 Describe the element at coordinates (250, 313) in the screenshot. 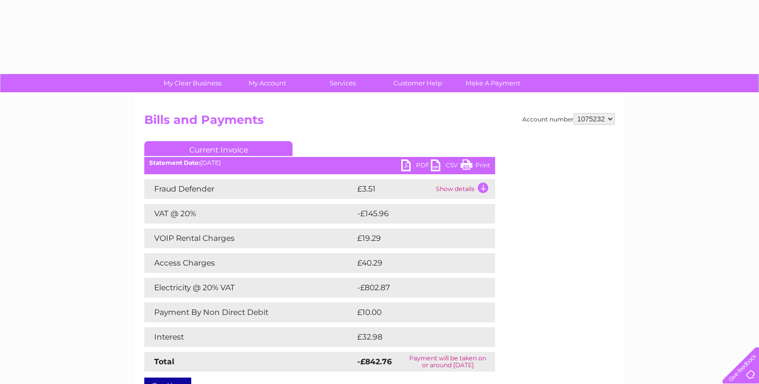

I see `td: Payment By Non Direct Debit` at that location.